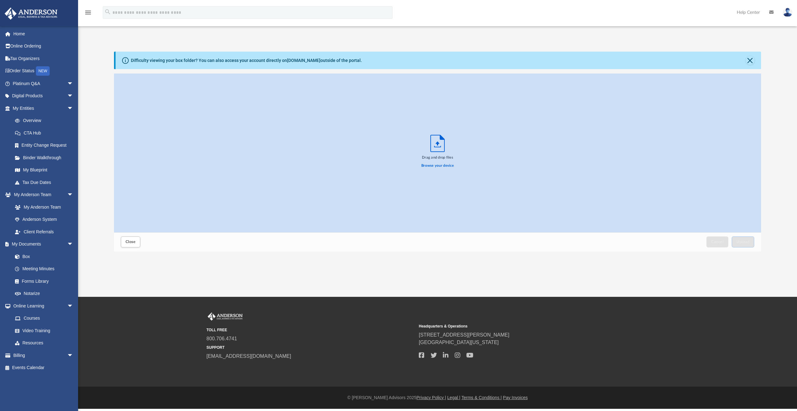 This screenshot has height=411, width=797. What do you see at coordinates (438, 162) in the screenshot?
I see `div: Upload` at bounding box center [438, 162].